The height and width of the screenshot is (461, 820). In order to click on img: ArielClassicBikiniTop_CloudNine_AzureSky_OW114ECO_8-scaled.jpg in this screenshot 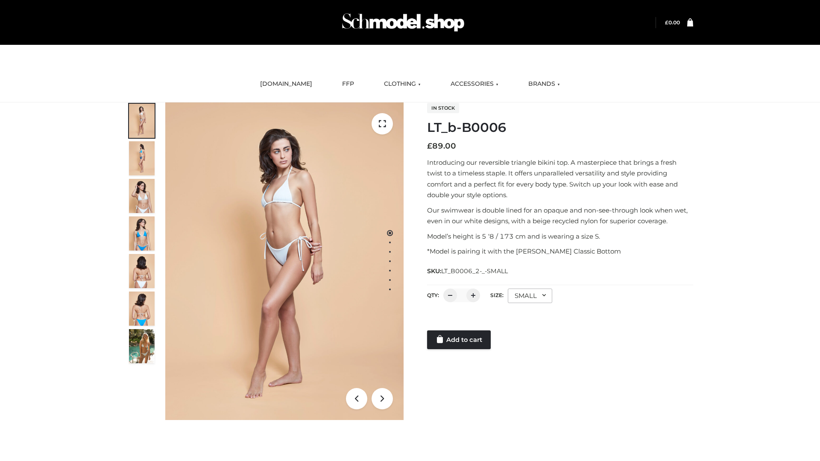, I will do `click(142, 309)`.